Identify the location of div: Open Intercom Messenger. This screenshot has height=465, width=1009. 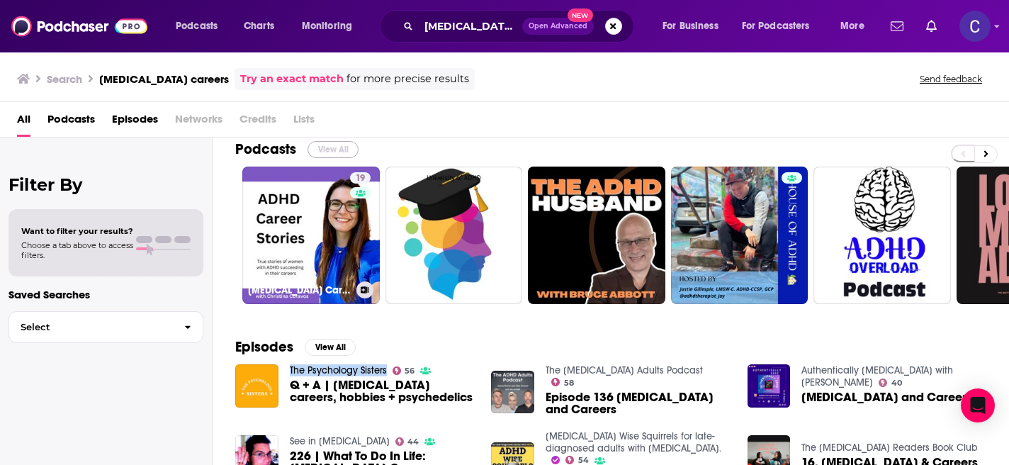
(978, 405).